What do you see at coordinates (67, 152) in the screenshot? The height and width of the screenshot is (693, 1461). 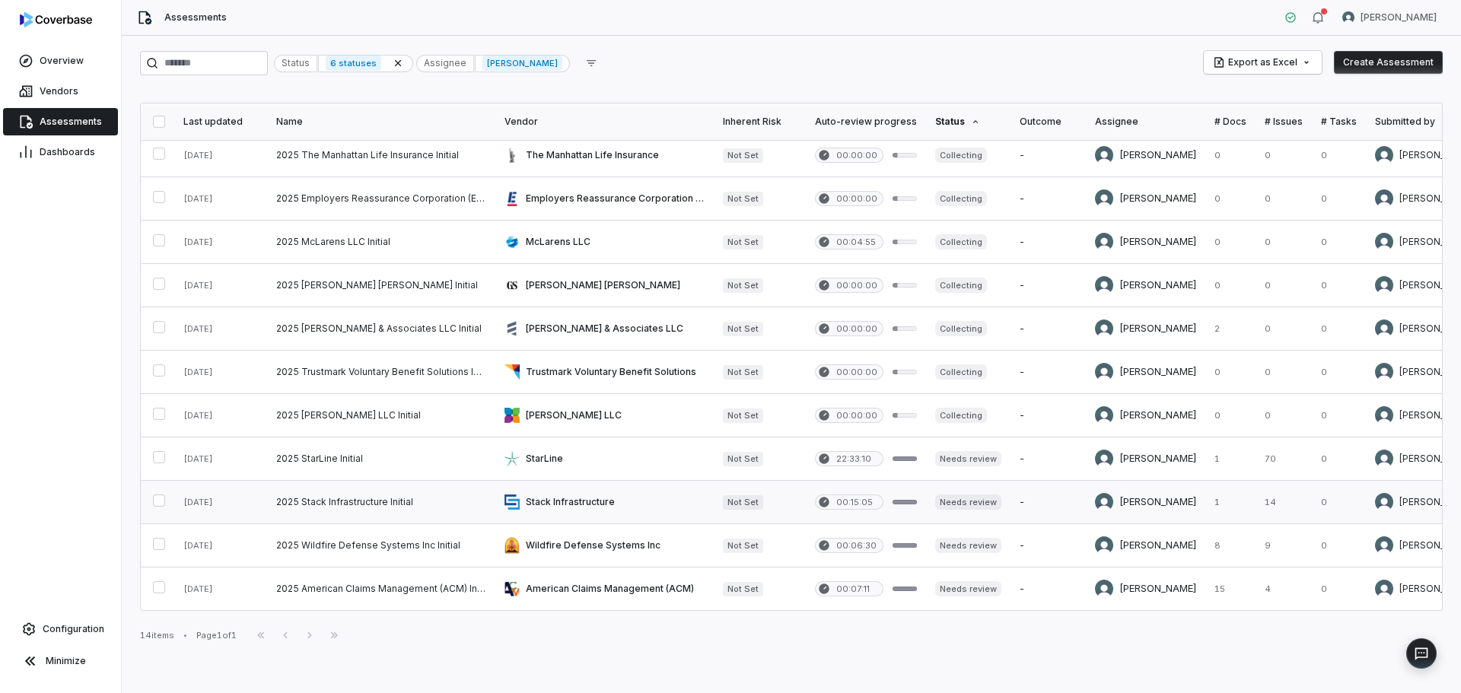 I see `span: Dashboards` at bounding box center [67, 152].